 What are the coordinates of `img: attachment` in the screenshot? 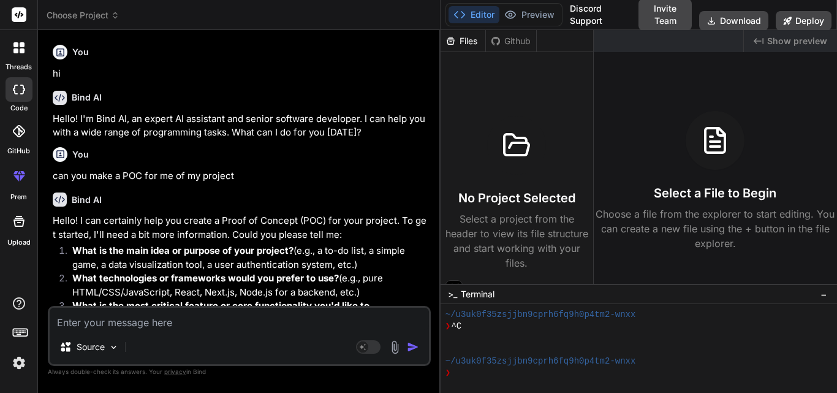 It's located at (395, 347).